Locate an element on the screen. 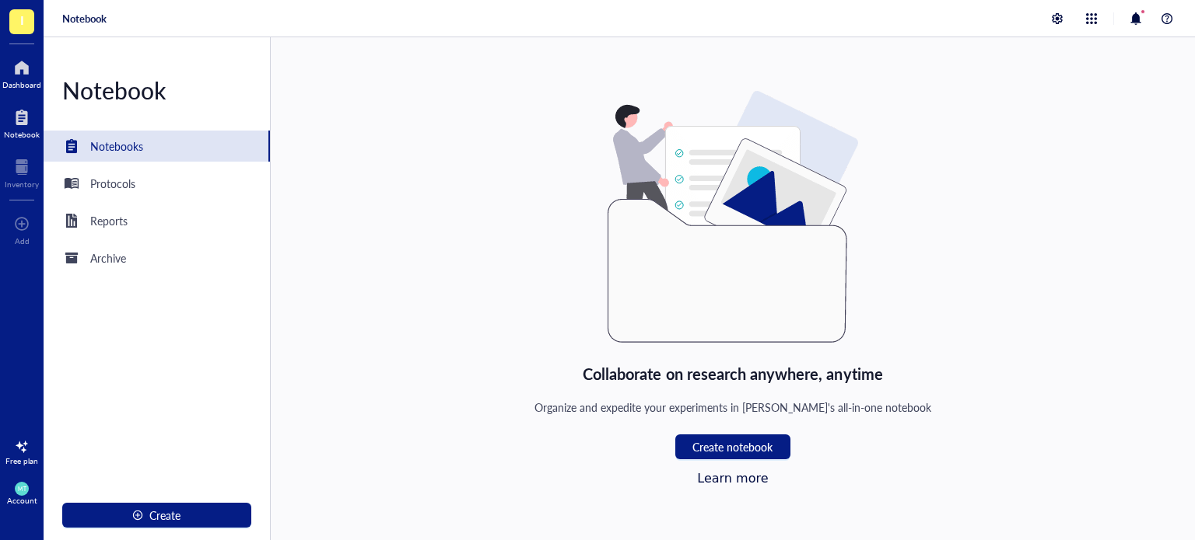 The image size is (1195, 540). span: MT is located at coordinates (22, 489).